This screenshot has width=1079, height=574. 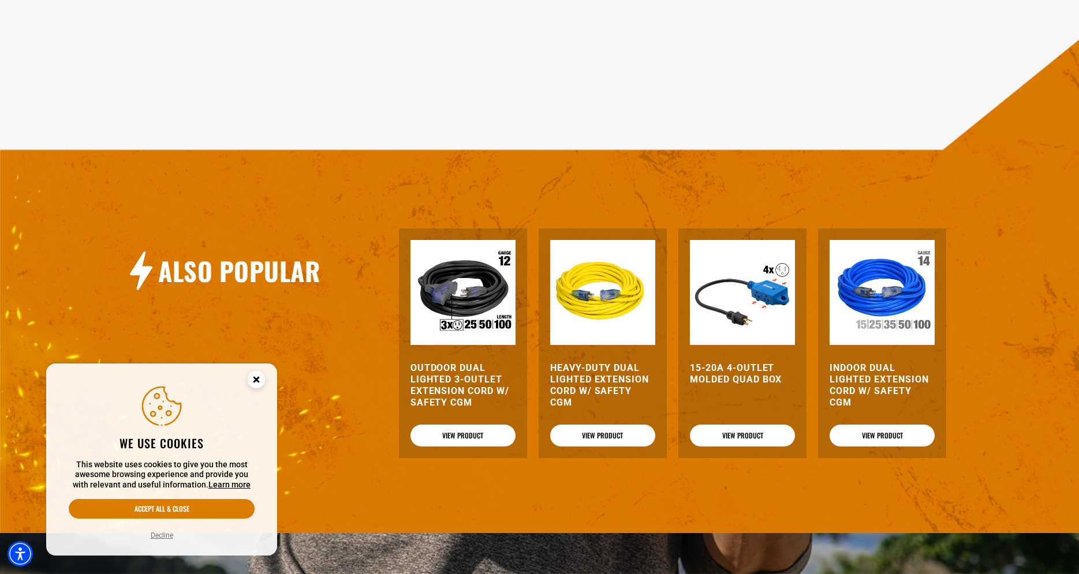 I want to click on img: Indoor Dual Lighted Extension Cord w/ Safety CGM, so click(x=882, y=293).